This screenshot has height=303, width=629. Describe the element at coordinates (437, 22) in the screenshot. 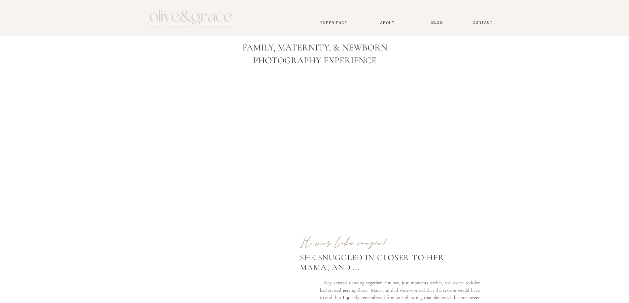

I see `nav: BLOG` at that location.